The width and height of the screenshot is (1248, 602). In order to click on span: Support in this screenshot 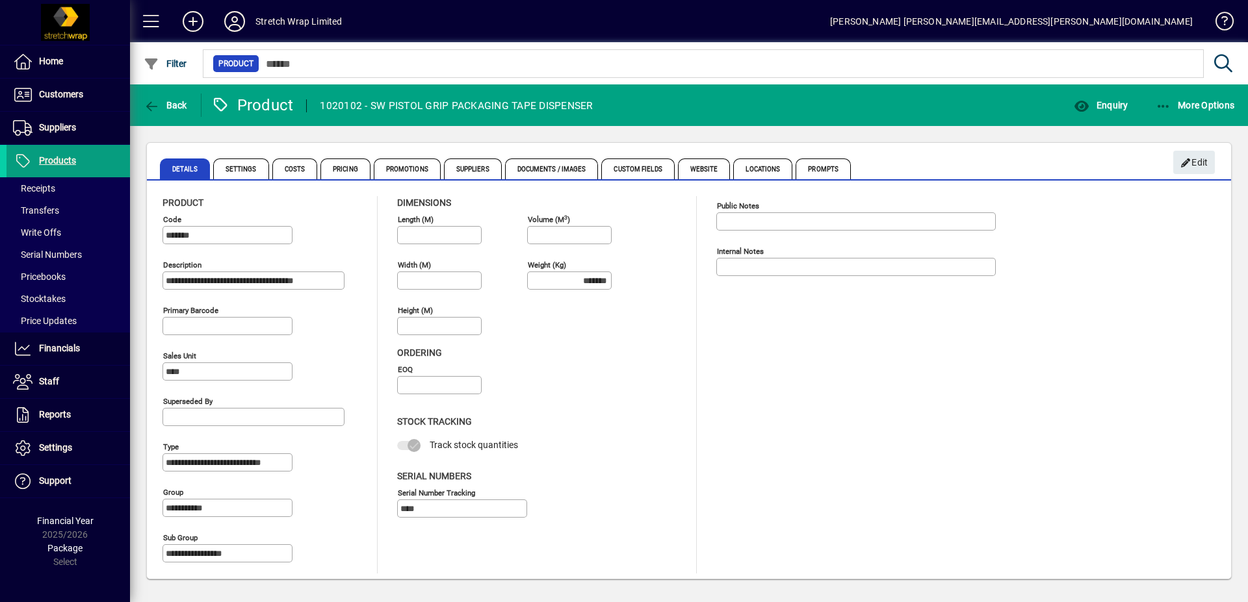, I will do `click(55, 481)`.